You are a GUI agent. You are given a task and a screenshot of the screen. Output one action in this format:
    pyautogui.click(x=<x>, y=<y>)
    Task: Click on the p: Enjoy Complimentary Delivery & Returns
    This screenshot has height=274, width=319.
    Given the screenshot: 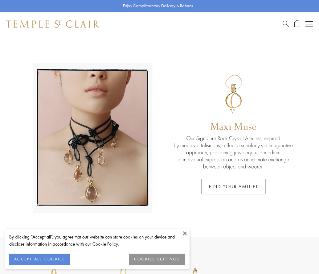 What is the action you would take?
    pyautogui.click(x=158, y=6)
    